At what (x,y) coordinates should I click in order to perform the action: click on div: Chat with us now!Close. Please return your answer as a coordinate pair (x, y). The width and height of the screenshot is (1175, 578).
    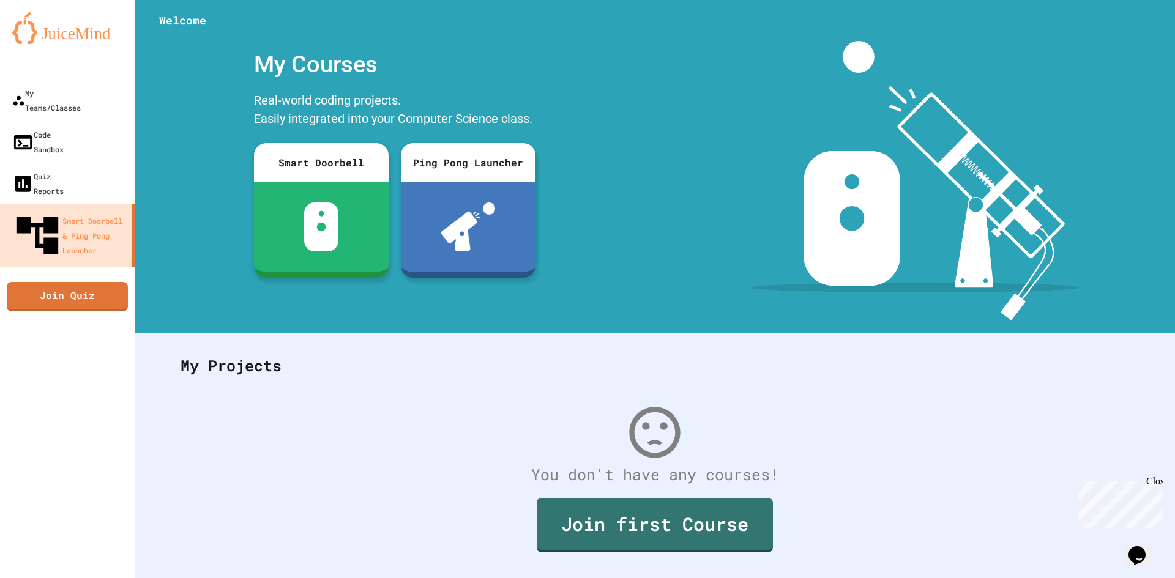
    Looking at the image, I should click on (45, 41).